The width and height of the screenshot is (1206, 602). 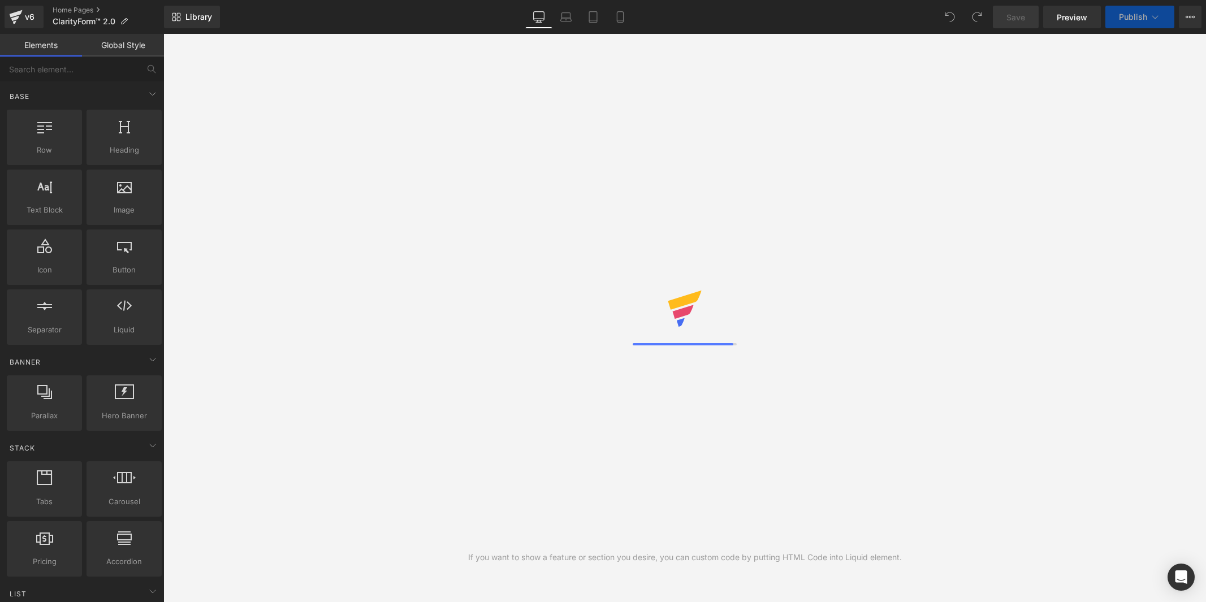 What do you see at coordinates (24, 17) in the screenshot?
I see `a: v6` at bounding box center [24, 17].